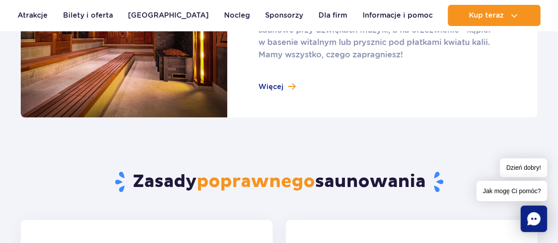  What do you see at coordinates (33, 15) in the screenshot?
I see `a: Atrakcje` at bounding box center [33, 15].